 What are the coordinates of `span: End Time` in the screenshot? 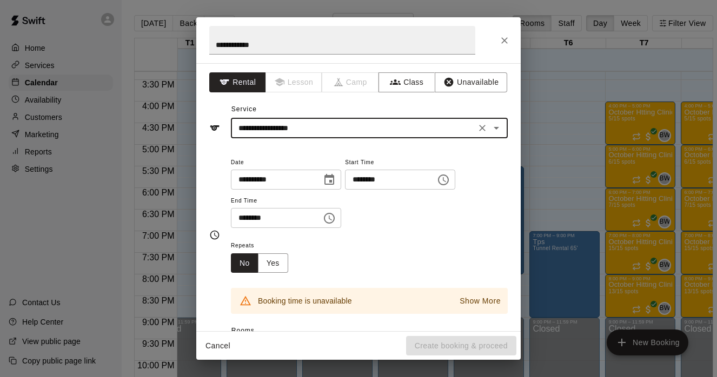 It's located at (286, 201).